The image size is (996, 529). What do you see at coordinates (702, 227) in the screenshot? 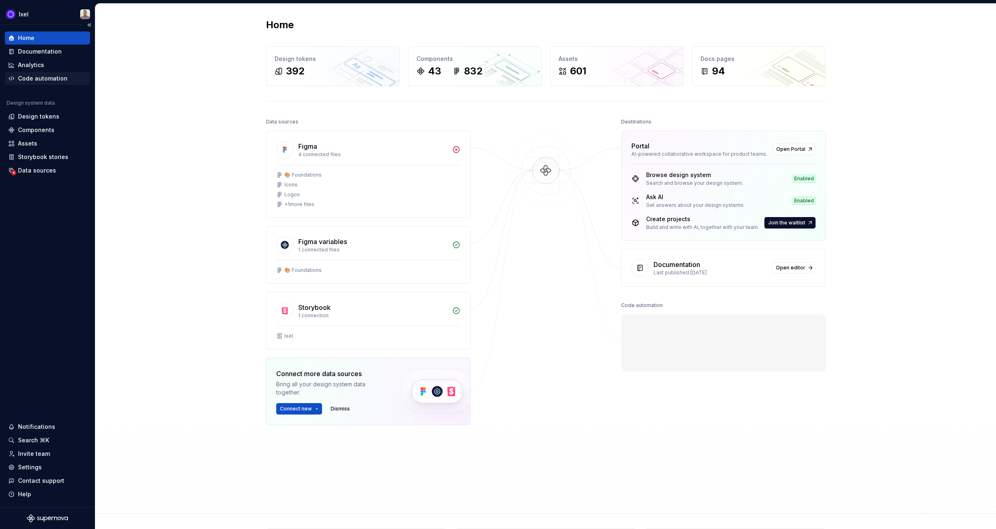
I see `div: Build and write with AI, together with your team.` at bounding box center [702, 227].